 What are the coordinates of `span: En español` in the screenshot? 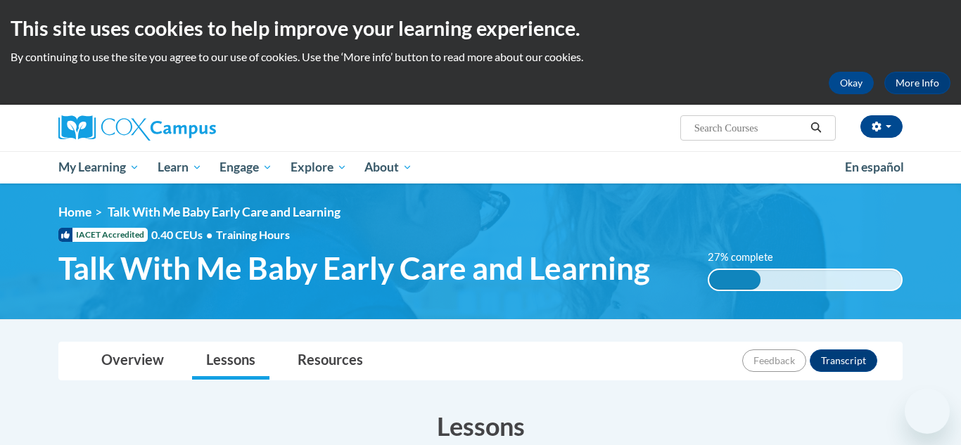 It's located at (874, 167).